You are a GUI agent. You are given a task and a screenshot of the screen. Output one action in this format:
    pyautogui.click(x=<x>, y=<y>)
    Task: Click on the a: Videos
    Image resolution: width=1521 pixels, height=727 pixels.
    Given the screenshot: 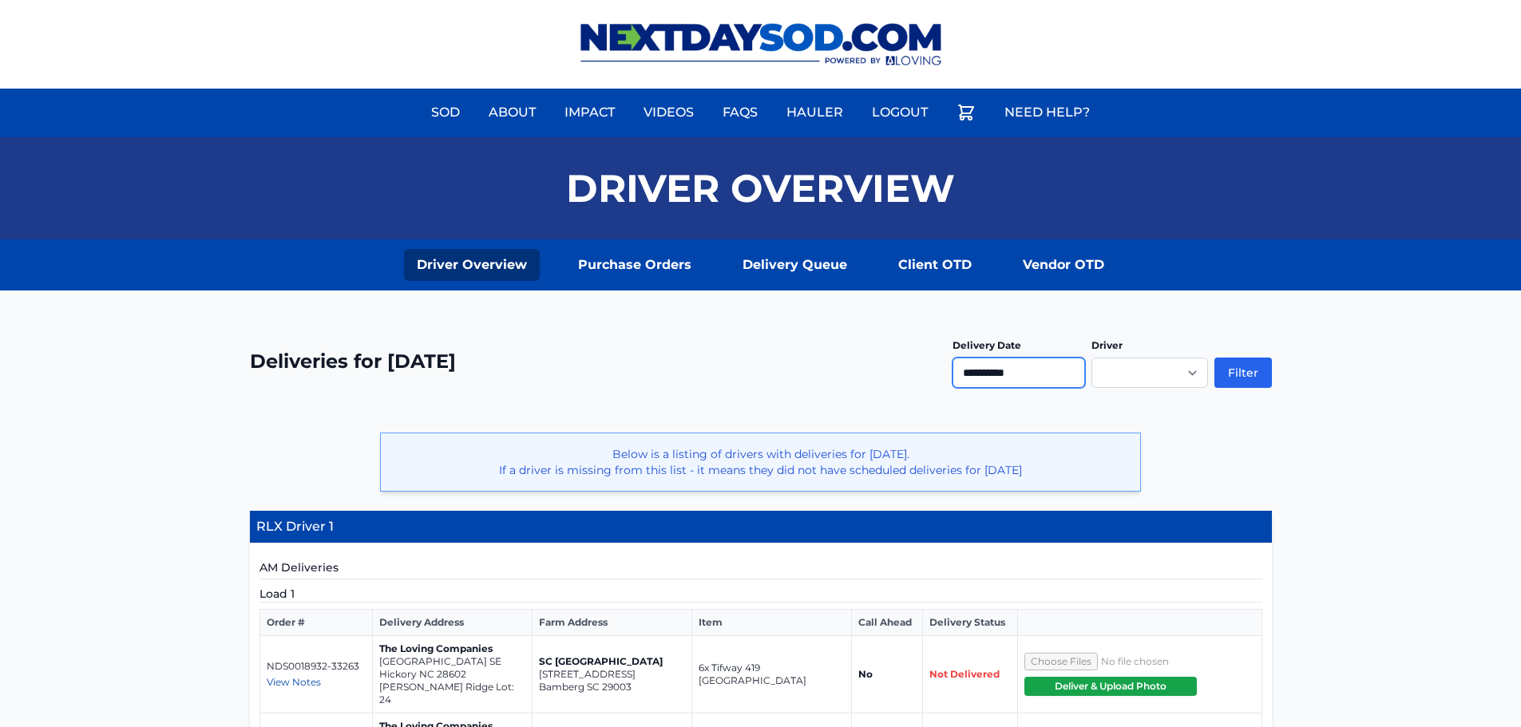 What is the action you would take?
    pyautogui.click(x=668, y=113)
    